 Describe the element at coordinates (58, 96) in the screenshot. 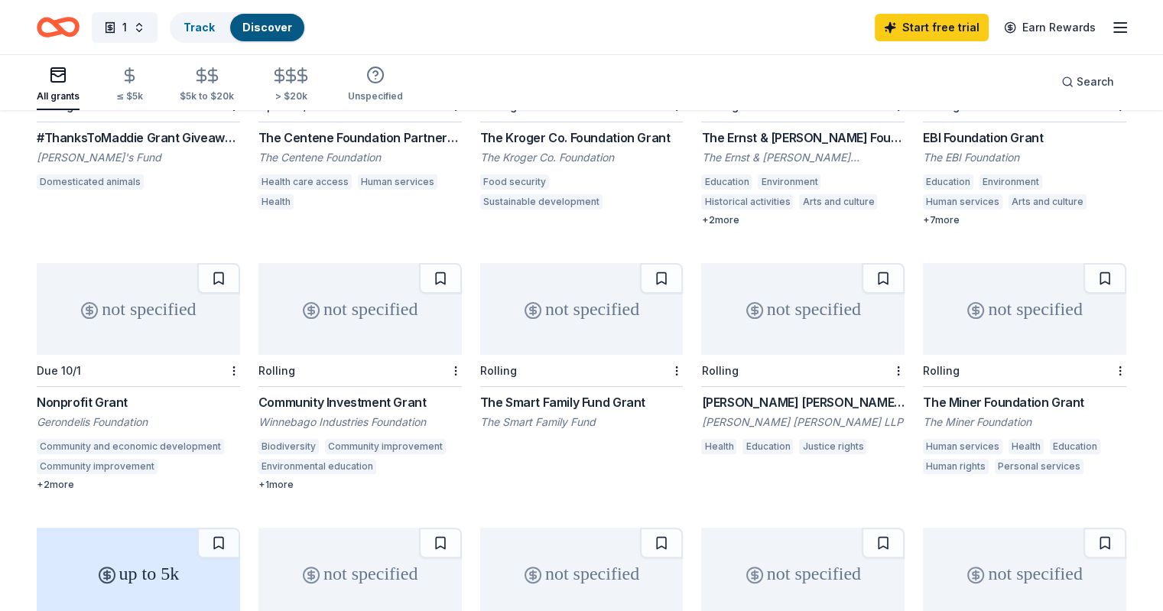

I see `div: All grants` at that location.